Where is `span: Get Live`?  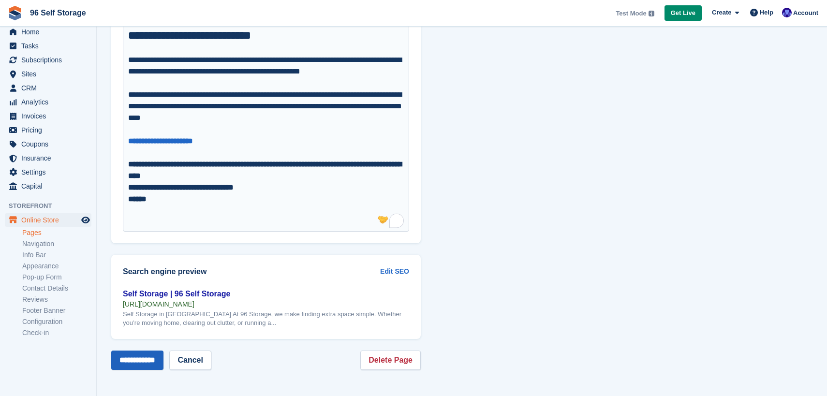 span: Get Live is located at coordinates (683, 13).